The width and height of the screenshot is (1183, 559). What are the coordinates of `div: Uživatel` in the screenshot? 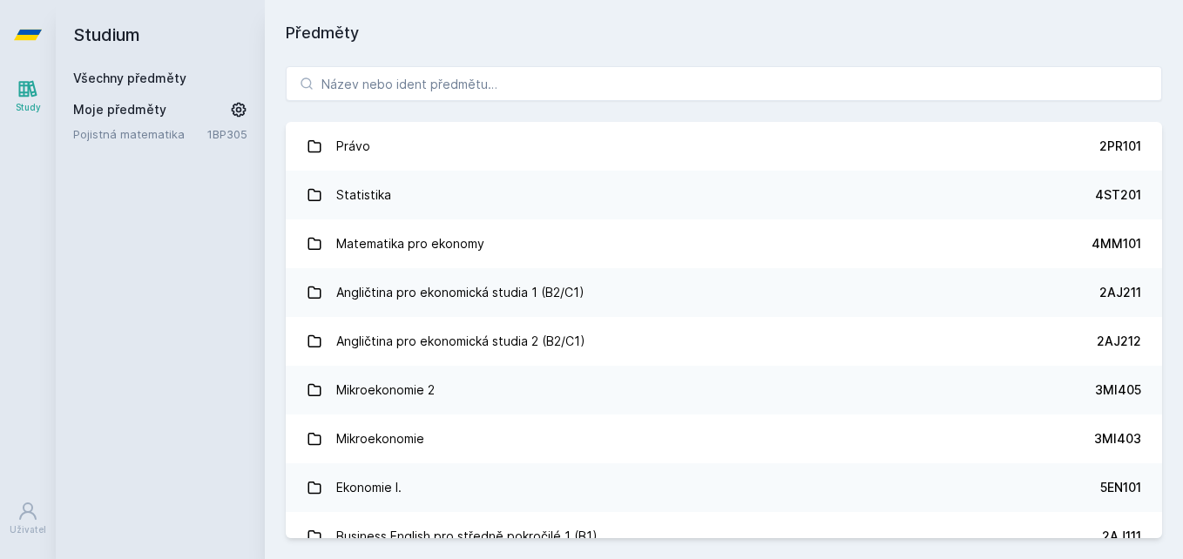 It's located at (28, 530).